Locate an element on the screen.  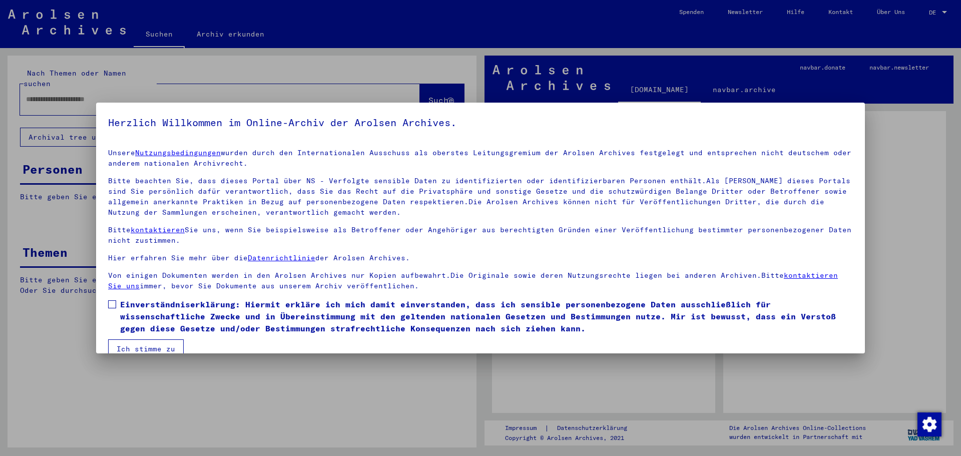
a: Datenrichtlinie is located at coordinates (281, 258).